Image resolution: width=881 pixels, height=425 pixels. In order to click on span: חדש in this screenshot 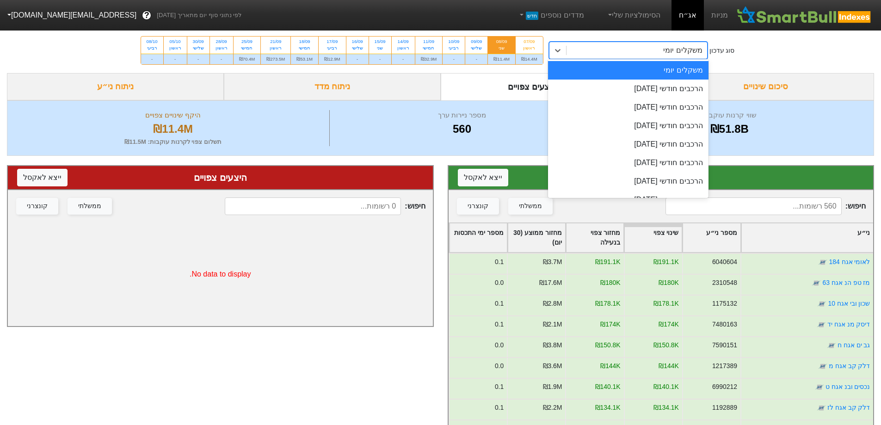, I will do `click(532, 16)`.